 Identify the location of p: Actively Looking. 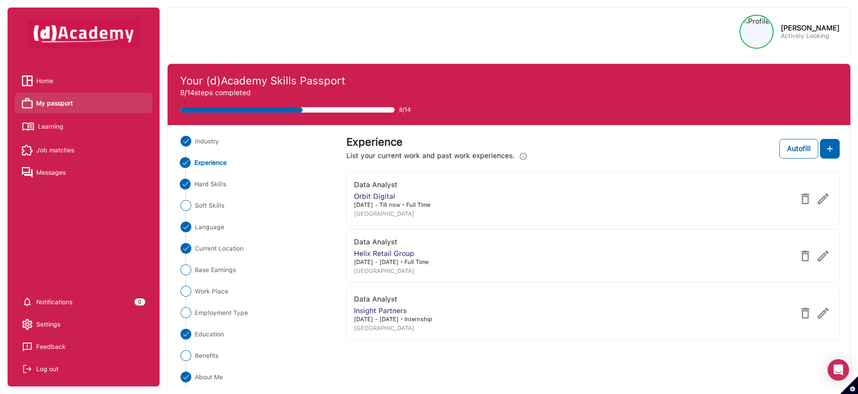
(810, 36).